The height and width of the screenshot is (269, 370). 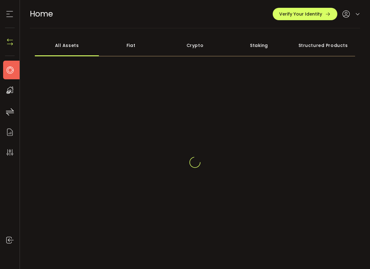 I want to click on div: Crypto, so click(x=195, y=45).